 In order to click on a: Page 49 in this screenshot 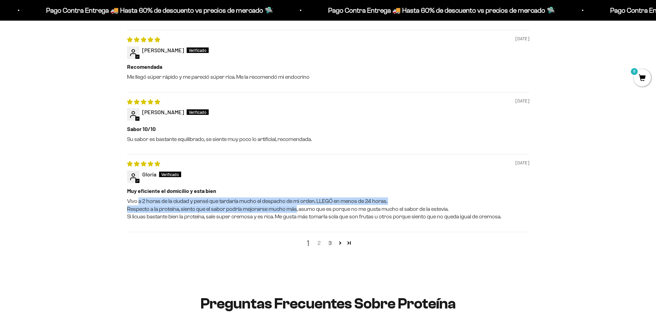, I will do `click(349, 243)`.